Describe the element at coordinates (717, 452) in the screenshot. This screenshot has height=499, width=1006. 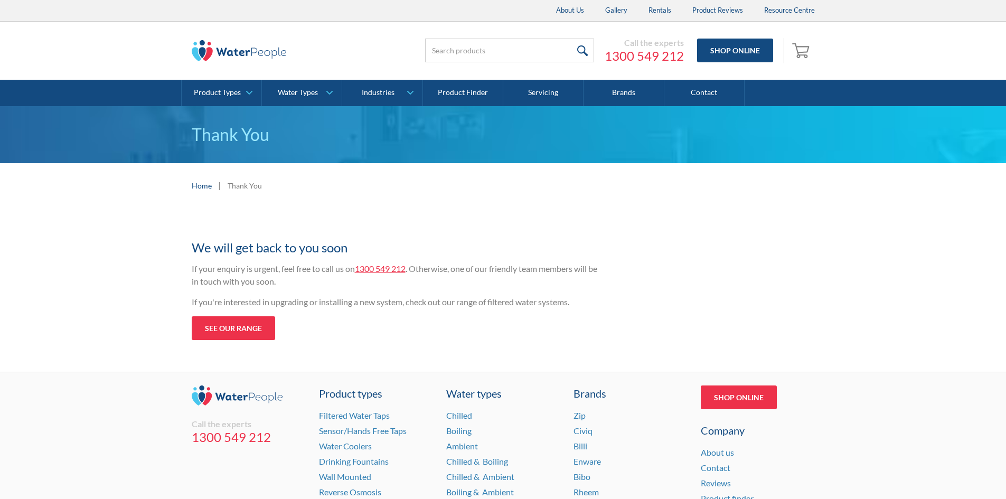
I see `a: About us` at that location.